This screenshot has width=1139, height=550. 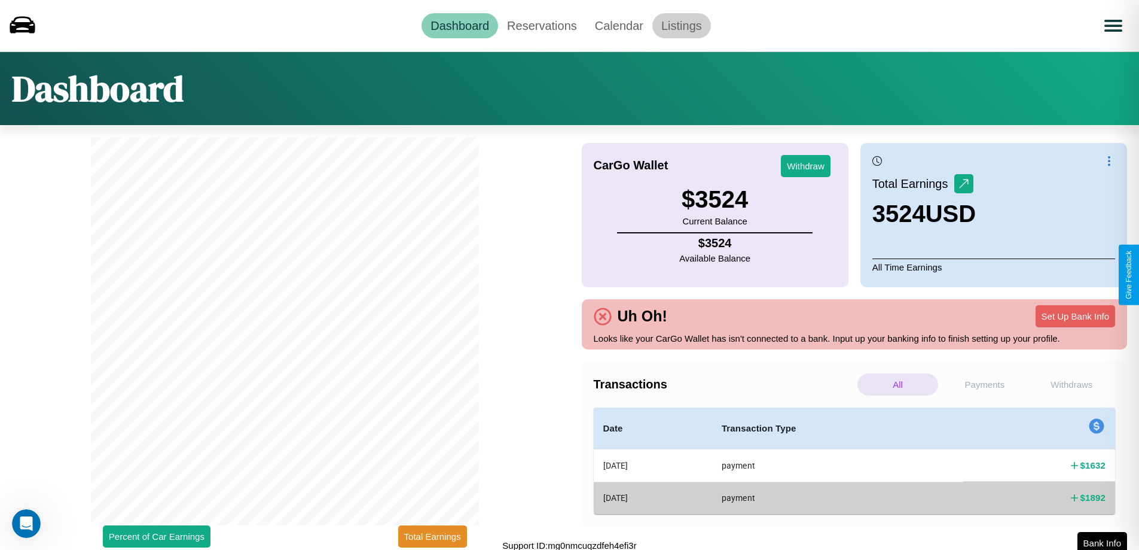 I want to click on h4: Date, so click(x=653, y=428).